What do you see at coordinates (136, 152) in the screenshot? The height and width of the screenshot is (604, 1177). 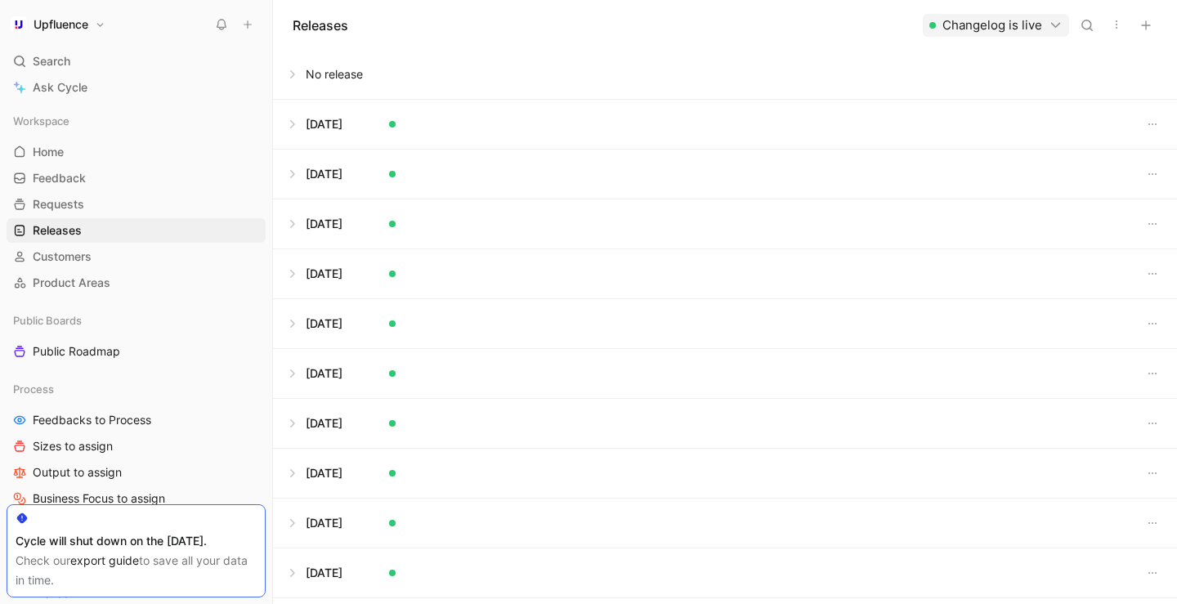 I see `a: Home` at bounding box center [136, 152].